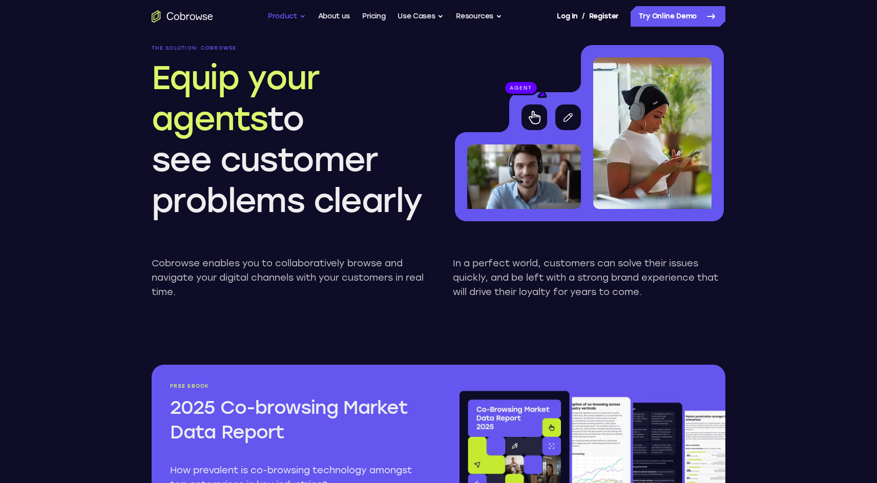 The height and width of the screenshot is (483, 877). What do you see at coordinates (524, 177) in the screenshot?
I see `img: An agent wearing a headset` at bounding box center [524, 177].